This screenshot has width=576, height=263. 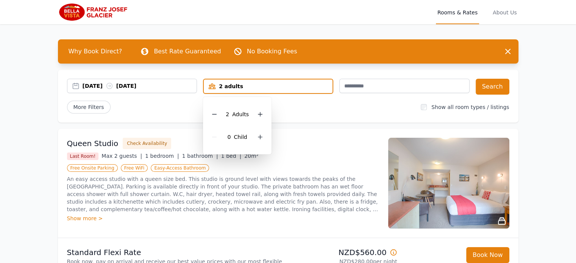 I want to click on p: Standard Flexi Rate, so click(x=176, y=253).